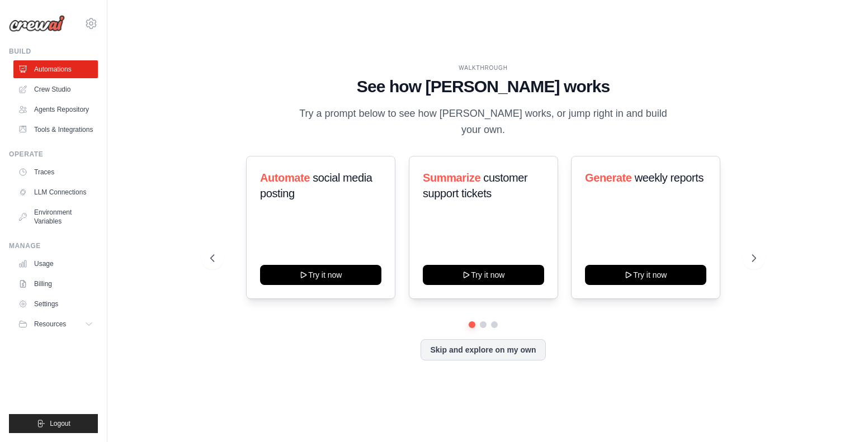 This screenshot has height=442, width=859. Describe the element at coordinates (55, 324) in the screenshot. I see `button: Resources` at that location.